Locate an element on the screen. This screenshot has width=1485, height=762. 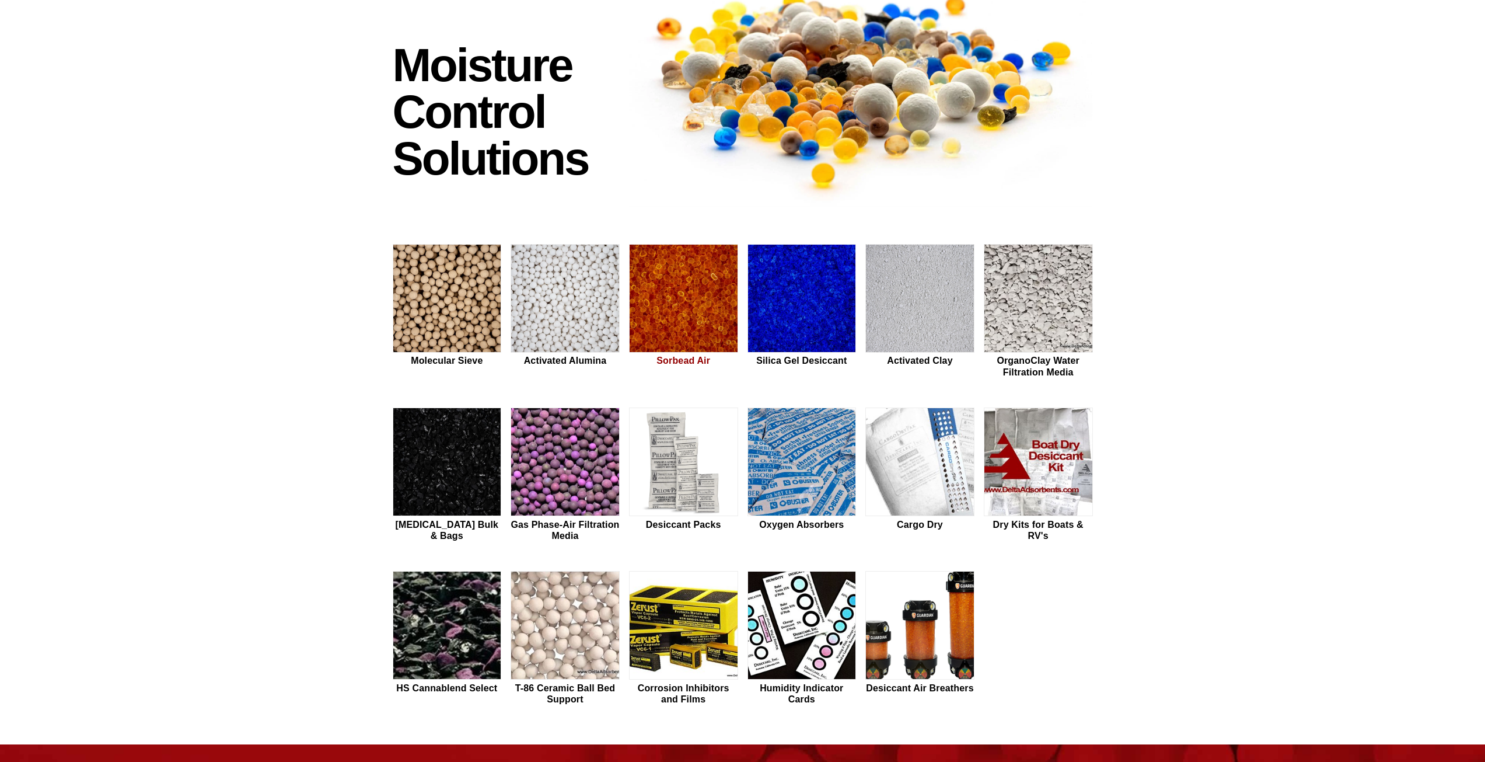
a: Sorbead Air is located at coordinates (684, 312).